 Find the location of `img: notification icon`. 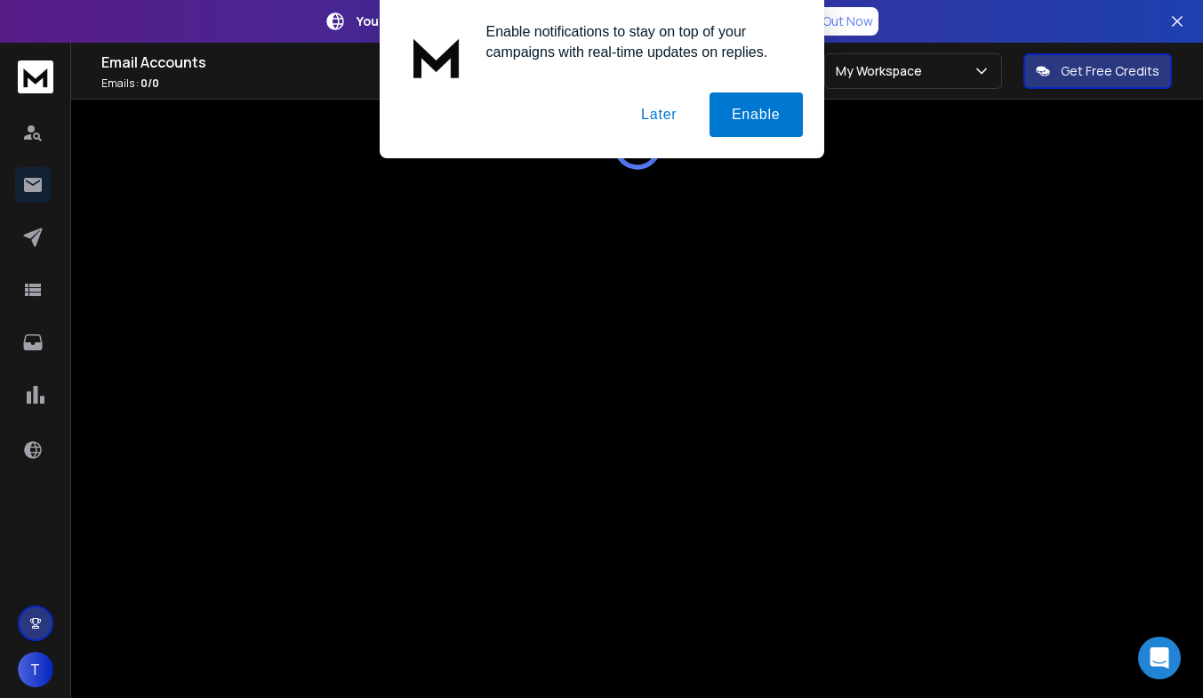

img: notification icon is located at coordinates (436, 57).